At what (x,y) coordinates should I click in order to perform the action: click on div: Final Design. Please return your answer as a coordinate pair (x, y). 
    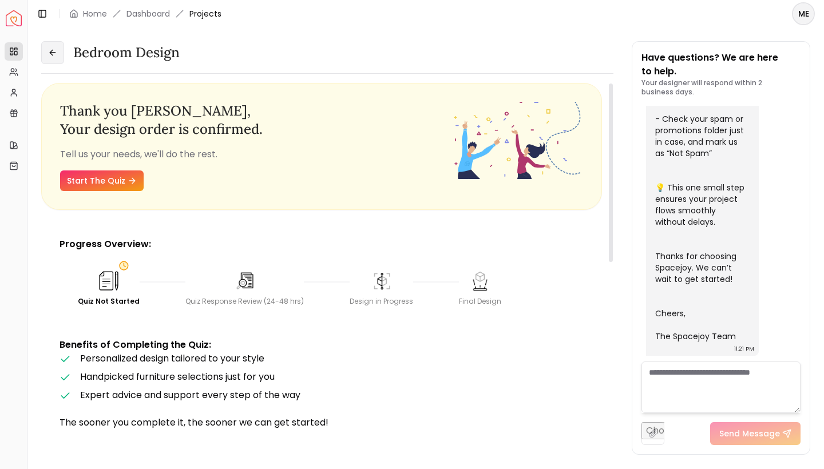
    Looking at the image, I should click on (480, 302).